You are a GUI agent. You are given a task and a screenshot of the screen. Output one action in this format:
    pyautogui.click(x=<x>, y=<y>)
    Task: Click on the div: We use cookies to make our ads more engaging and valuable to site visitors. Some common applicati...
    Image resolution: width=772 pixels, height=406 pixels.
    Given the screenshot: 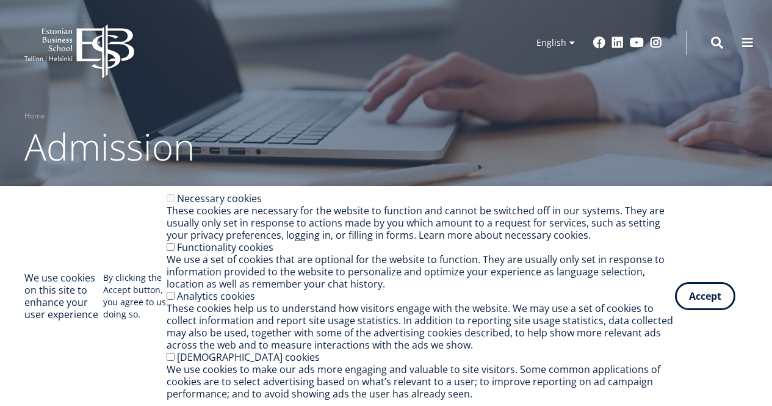 What is the action you would take?
    pyautogui.click(x=420, y=381)
    